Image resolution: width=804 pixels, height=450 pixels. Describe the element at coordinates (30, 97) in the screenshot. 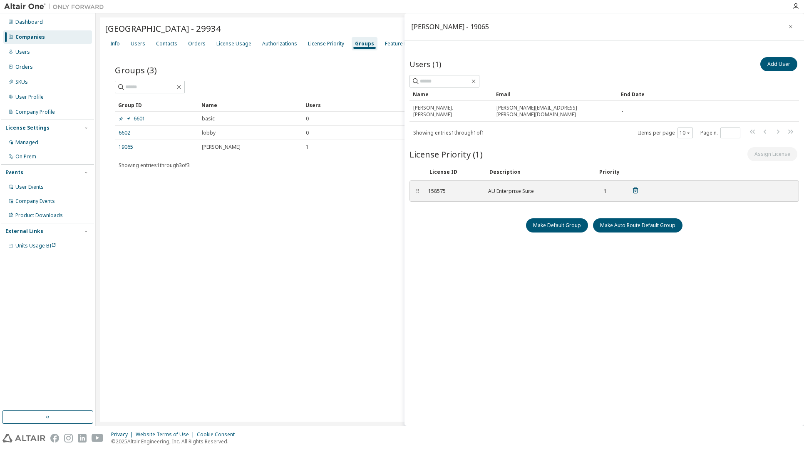

I see `div: User Profile` at that location.